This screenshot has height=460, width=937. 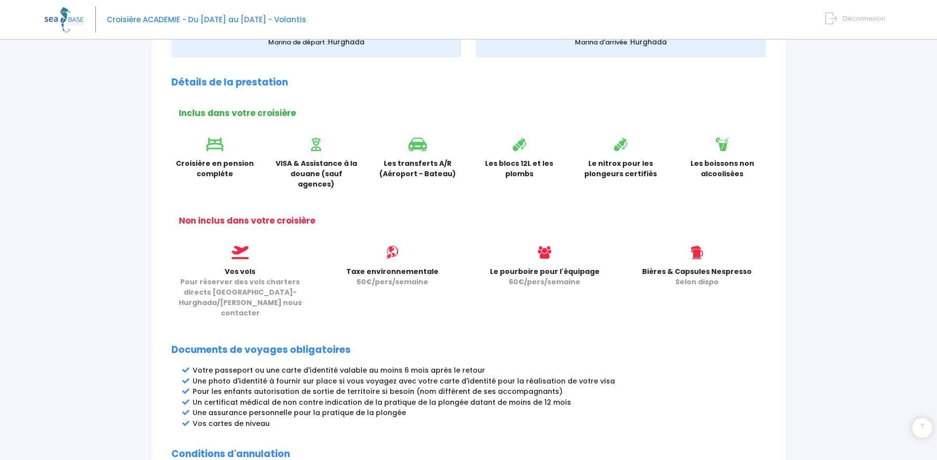 I want to click on li: Vos cartes de niveau, so click(x=479, y=424).